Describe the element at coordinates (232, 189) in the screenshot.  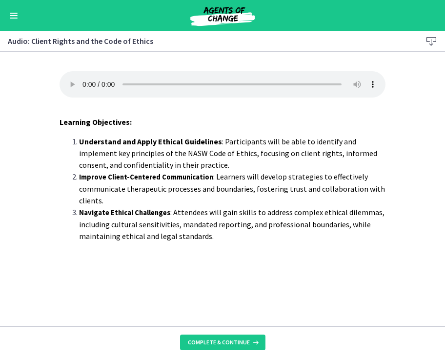
I see `span: : Learners will develop strategies to effectively communicate therapeutic processes and boundarie...` at that location.